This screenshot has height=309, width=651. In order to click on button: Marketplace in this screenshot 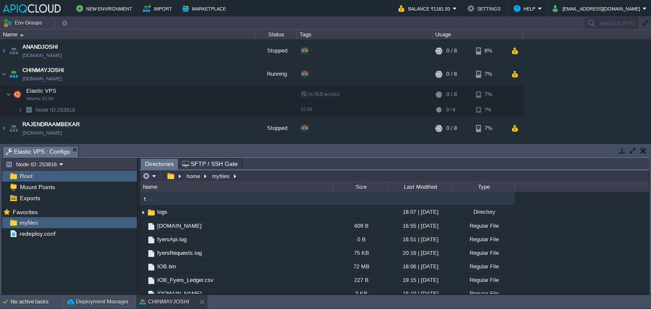, I will do `click(205, 8)`.